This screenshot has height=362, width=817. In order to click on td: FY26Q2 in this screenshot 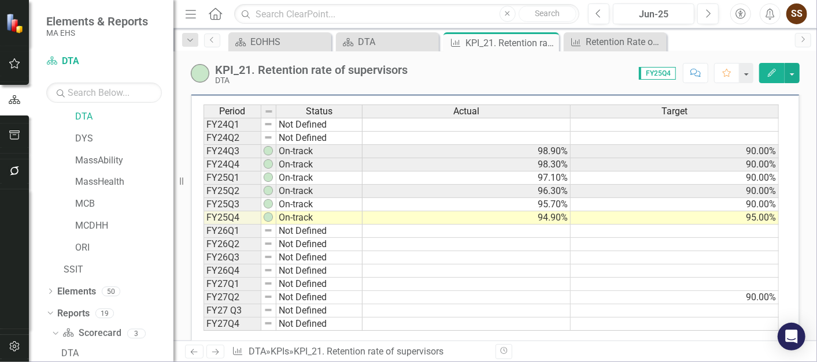, I will do `click(232, 245)`.